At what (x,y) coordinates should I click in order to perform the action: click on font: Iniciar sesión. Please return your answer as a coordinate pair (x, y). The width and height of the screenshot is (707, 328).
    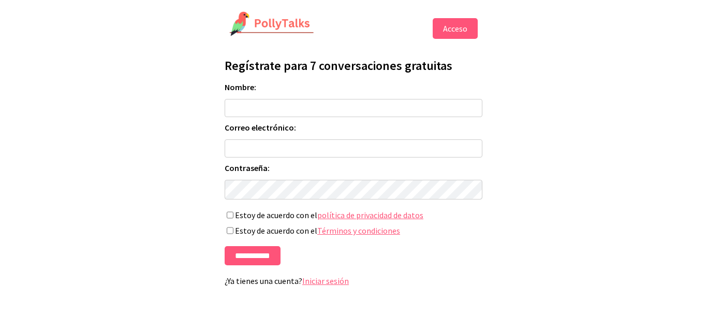
    Looking at the image, I should click on (326, 281).